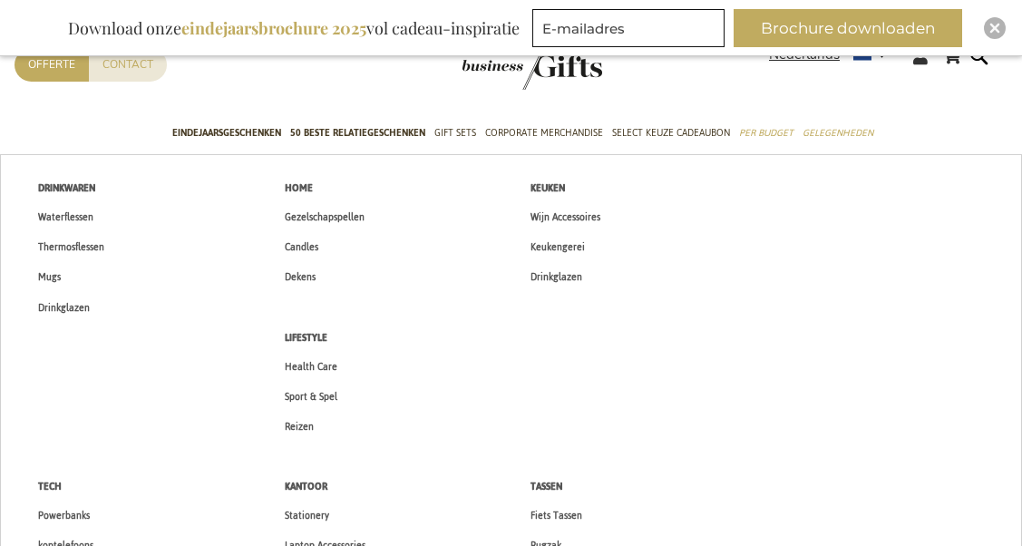 The image size is (1022, 546). Describe the element at coordinates (357, 132) in the screenshot. I see `span: 50 beste relatiegeschenken` at that location.